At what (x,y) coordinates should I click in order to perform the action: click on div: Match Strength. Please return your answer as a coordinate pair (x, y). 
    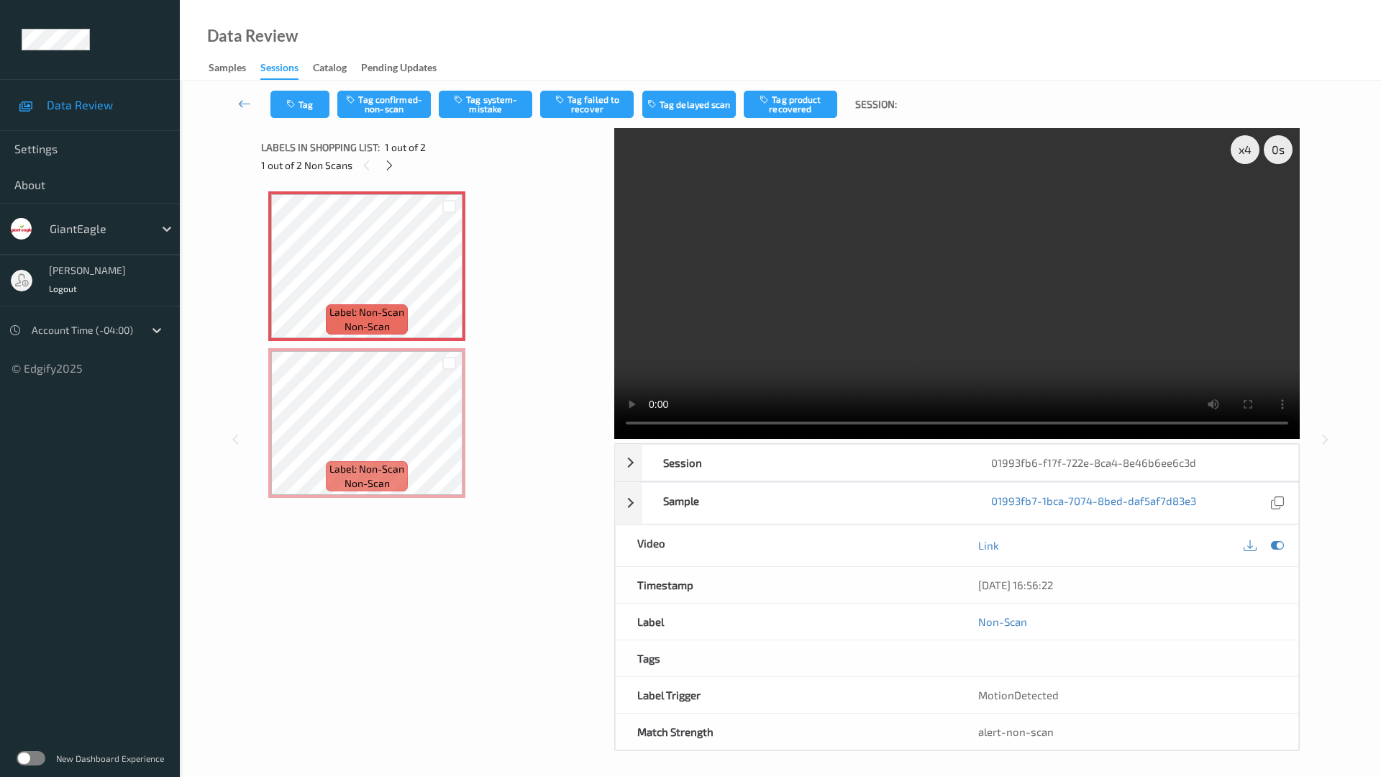
    Looking at the image, I should click on (786, 732).